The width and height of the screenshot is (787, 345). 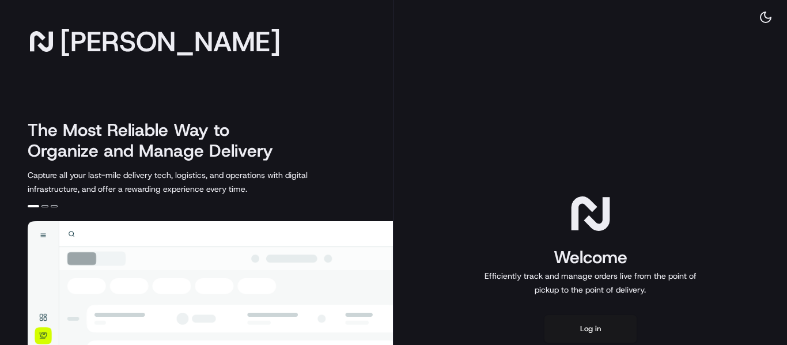 I want to click on button: Log in, so click(x=591, y=329).